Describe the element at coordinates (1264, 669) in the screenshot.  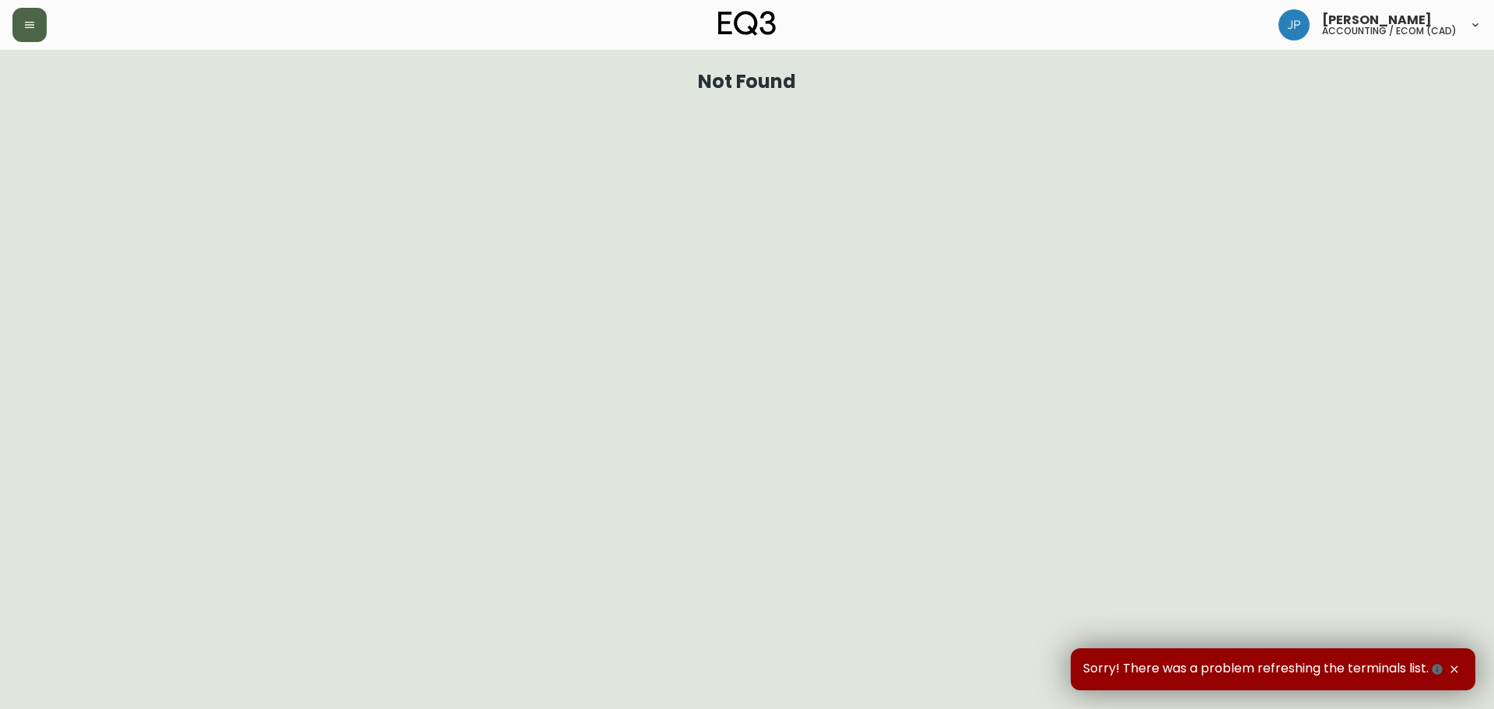
I see `span: Sorry! There was a problem refreshing the terminals list.` at that location.